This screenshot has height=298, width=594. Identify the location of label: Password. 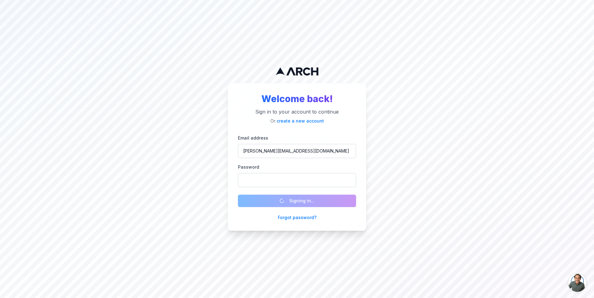
(248, 167).